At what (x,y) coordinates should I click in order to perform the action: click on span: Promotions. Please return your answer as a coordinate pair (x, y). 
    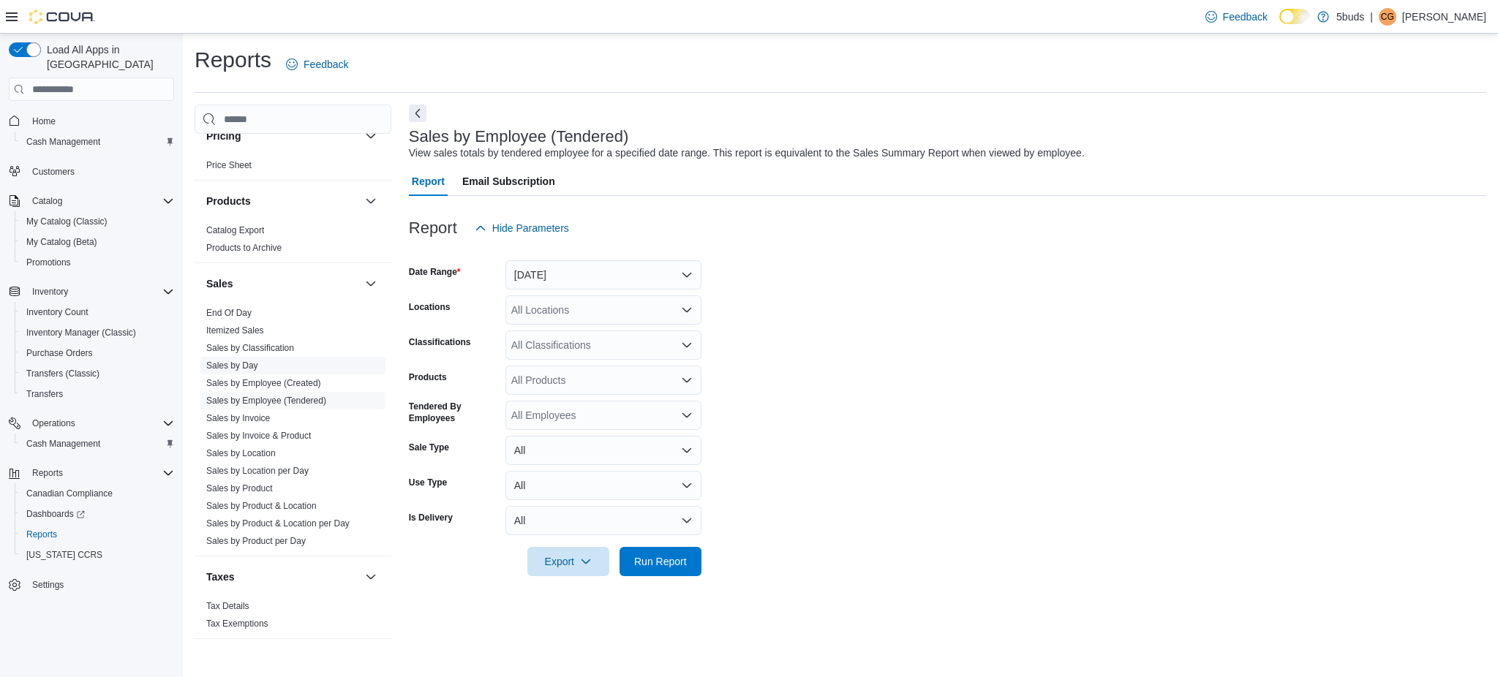
    Looking at the image, I should click on (48, 263).